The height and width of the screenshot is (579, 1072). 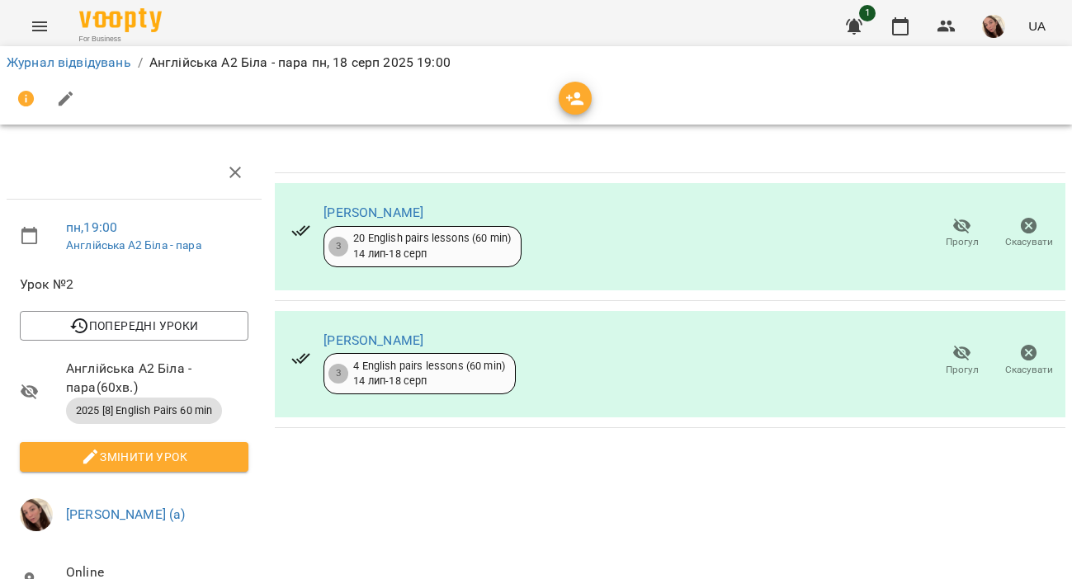 What do you see at coordinates (157, 378) in the screenshot?
I see `span: Англійська А2 Біла - пара ( 60 хв. )` at bounding box center [157, 378].